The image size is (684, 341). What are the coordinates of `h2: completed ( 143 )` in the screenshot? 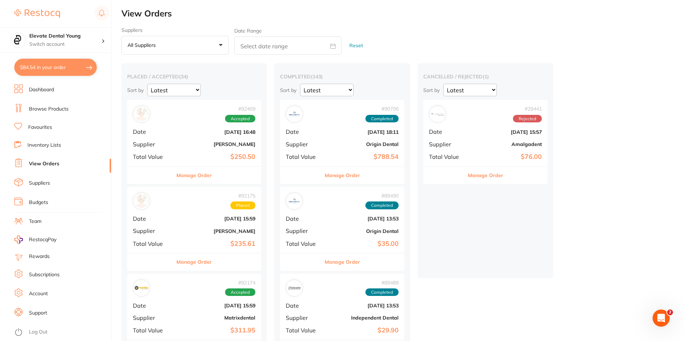 It's located at (342, 76).